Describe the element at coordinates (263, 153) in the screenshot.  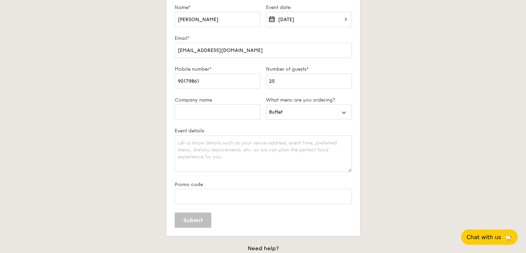
I see `textarea: Let us know details such as your venue address, event time, preferred menu, dietary requirements,...` at that location.